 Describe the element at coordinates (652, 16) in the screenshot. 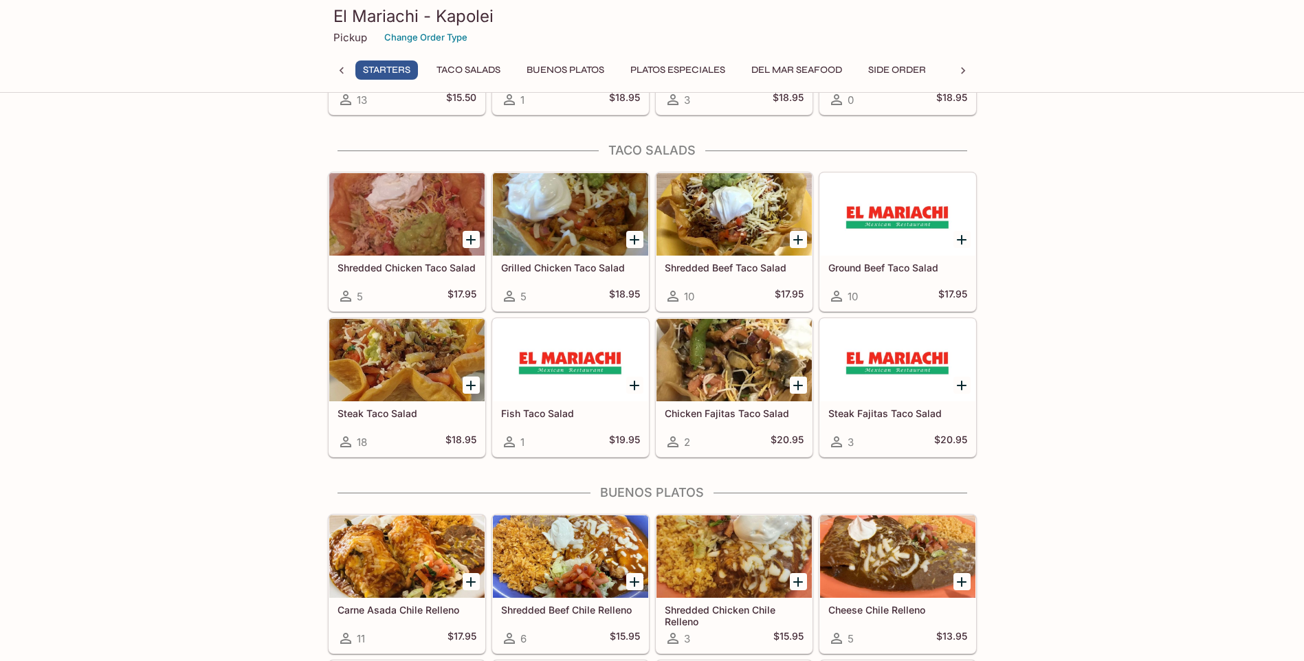

I see `h3: El Mariachi - Kapolei` at that location.